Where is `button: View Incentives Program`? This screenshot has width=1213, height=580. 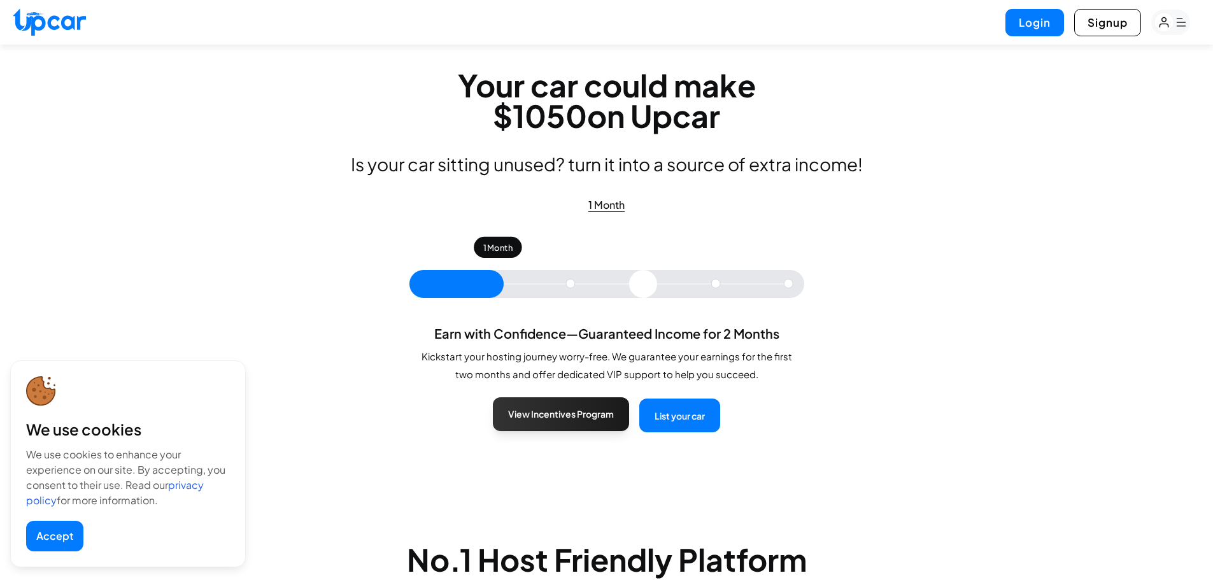
button: View Incentives Program is located at coordinates (561, 414).